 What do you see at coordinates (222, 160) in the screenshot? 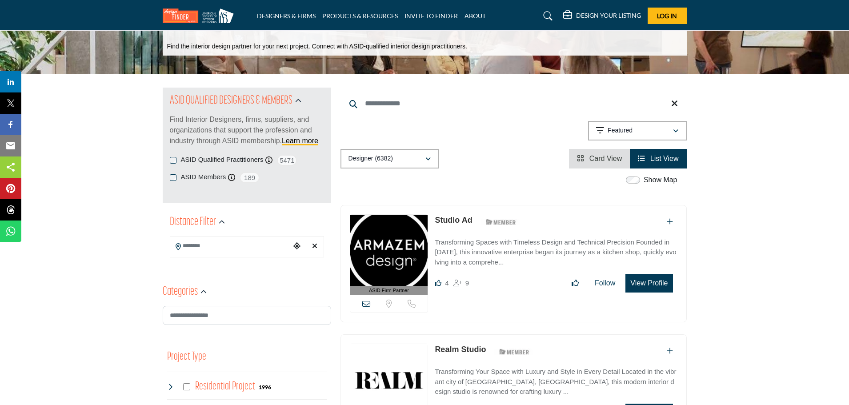
I see `label: ASID Qualified Practitioners` at bounding box center [222, 160].